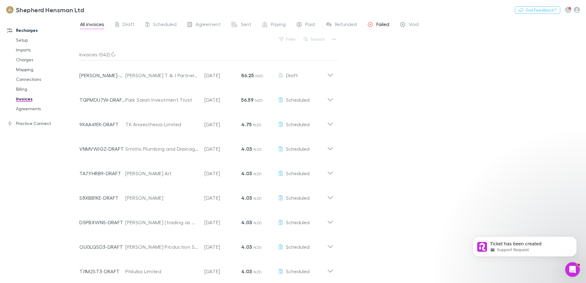 This screenshot has height=283, width=586. What do you see at coordinates (246, 25) in the screenshot?
I see `span: Sent` at bounding box center [246, 25].